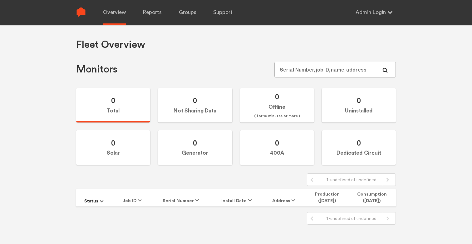 The width and height of the screenshot is (472, 244). What do you see at coordinates (277, 147) in the screenshot?
I see `label: 400A` at bounding box center [277, 147].